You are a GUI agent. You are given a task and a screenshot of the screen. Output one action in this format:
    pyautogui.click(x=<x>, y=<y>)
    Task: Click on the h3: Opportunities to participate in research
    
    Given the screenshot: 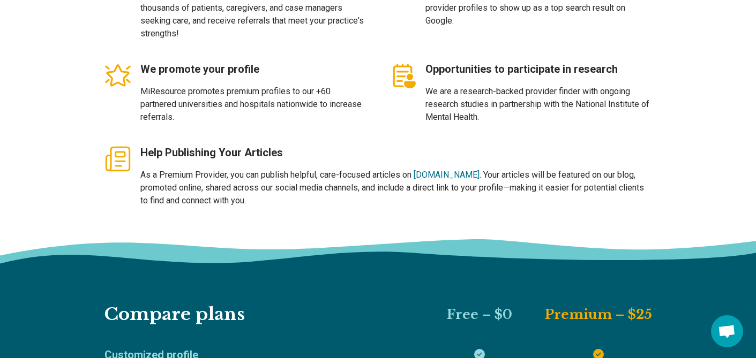 What is the action you would take?
    pyautogui.click(x=539, y=69)
    